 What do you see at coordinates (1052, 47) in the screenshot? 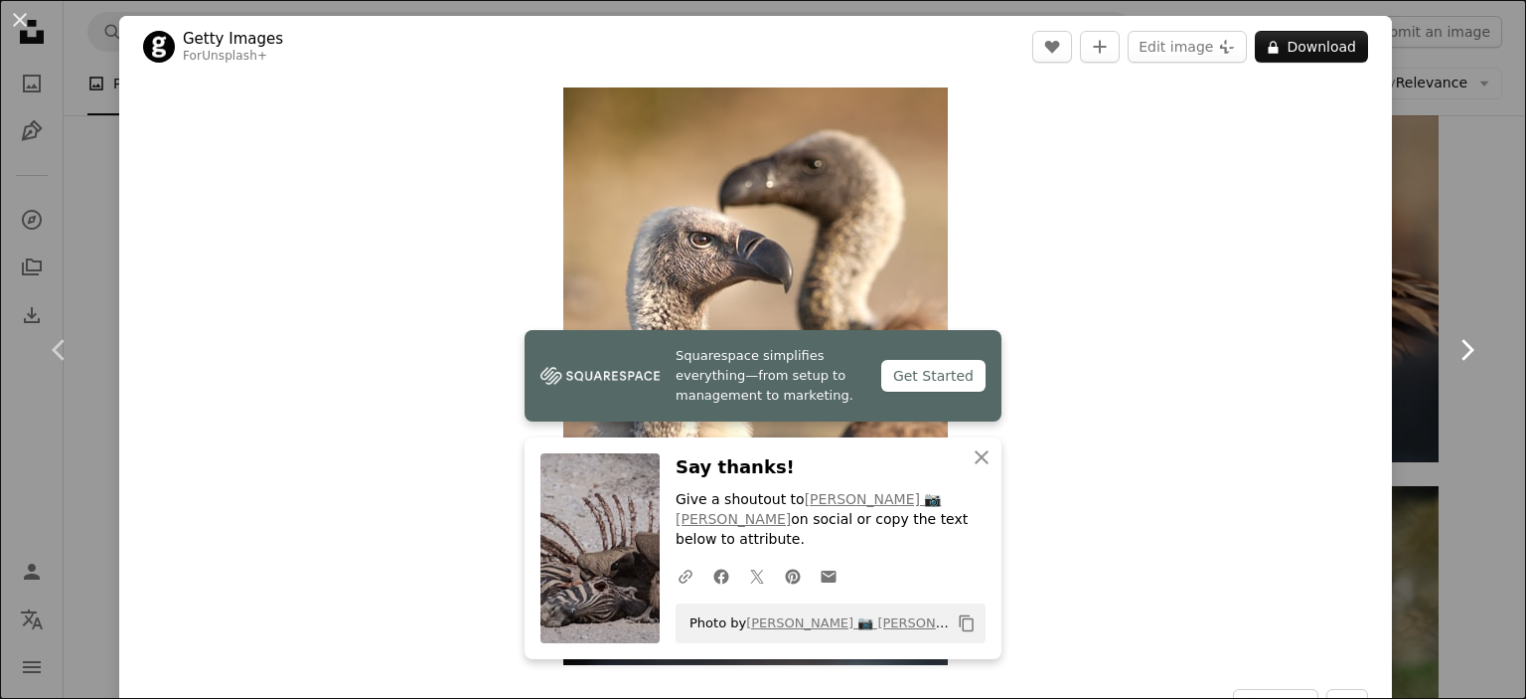
I see `button: Like` at bounding box center [1052, 47].